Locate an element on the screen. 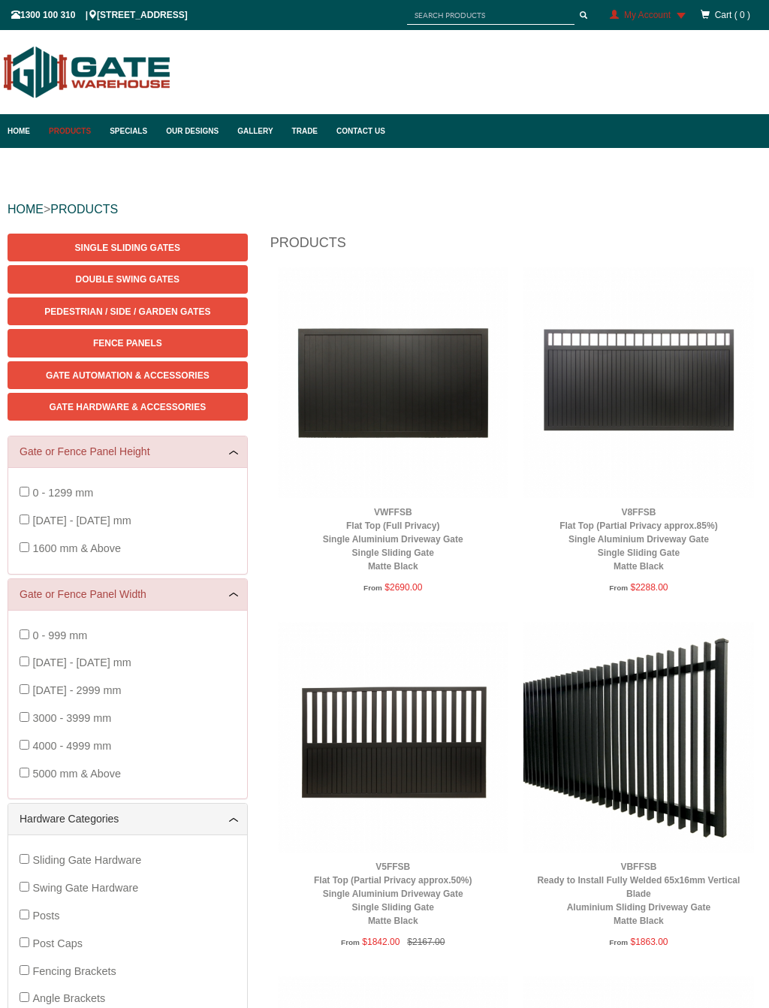 This screenshot has width=769, height=1008. a: PRODUCTS is located at coordinates (84, 209).